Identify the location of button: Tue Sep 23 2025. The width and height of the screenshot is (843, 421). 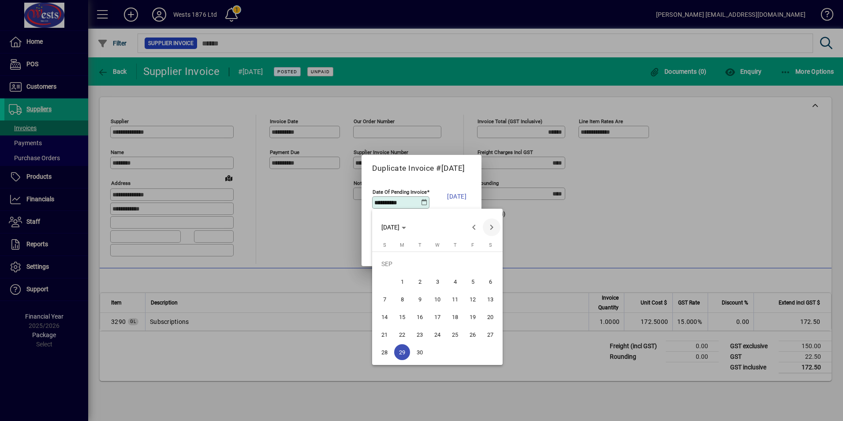
(420, 334).